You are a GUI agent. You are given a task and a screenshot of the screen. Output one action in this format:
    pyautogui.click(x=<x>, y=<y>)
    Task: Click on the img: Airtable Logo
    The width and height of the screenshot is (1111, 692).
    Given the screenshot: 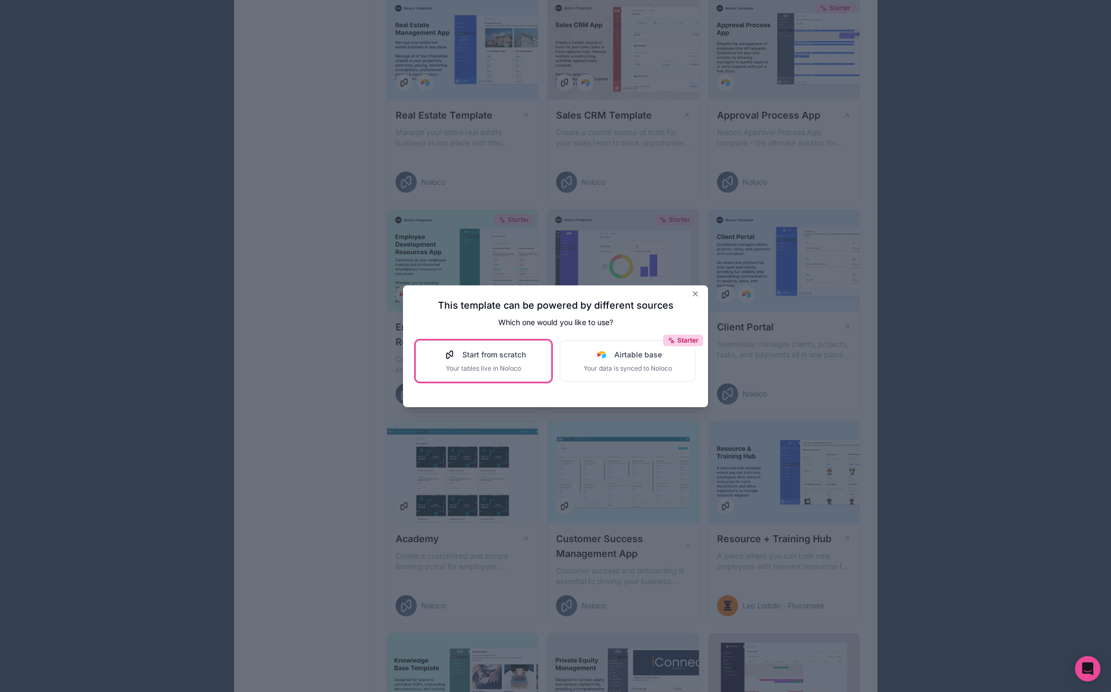 What is the action you would take?
    pyautogui.click(x=602, y=355)
    